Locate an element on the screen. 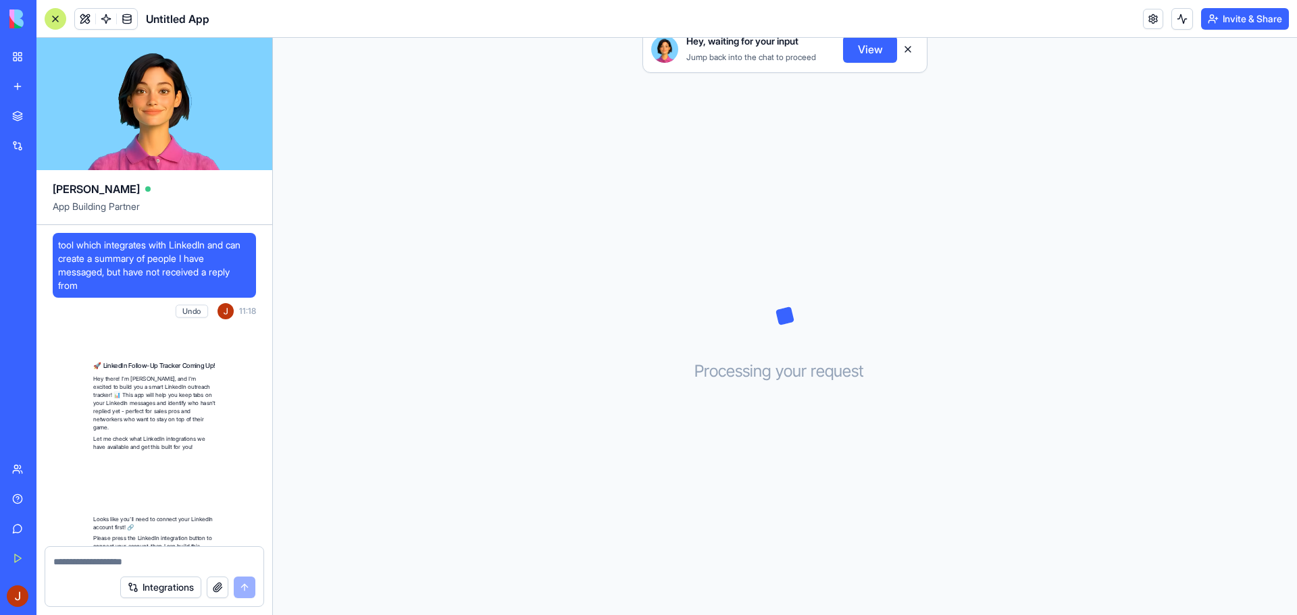 The width and height of the screenshot is (1297, 615). img: logo is located at coordinates (51, 19).